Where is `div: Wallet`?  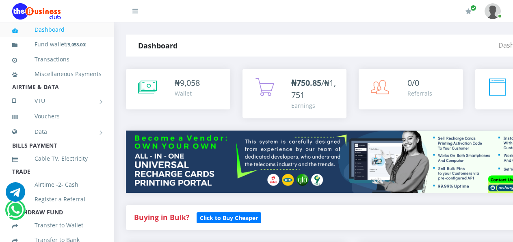
div: Wallet is located at coordinates (187, 93).